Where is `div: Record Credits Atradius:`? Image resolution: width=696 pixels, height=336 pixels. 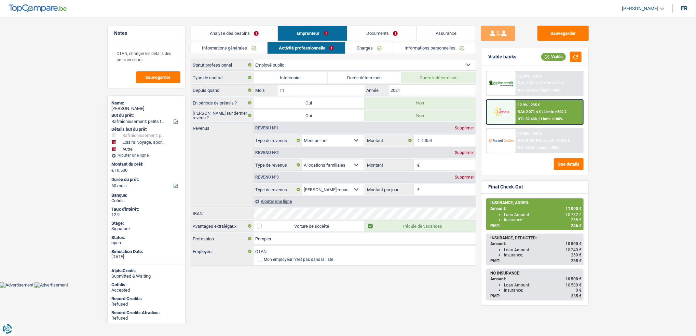
div: Record Credits Atradius: is located at coordinates (146, 313).